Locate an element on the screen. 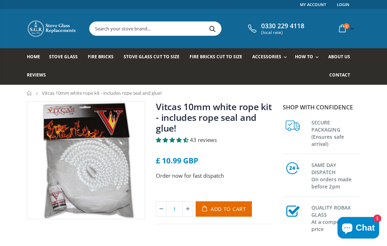 Image resolution: width=387 pixels, height=246 pixels. a: Stove Glass Cut To Size is located at coordinates (154, 57).